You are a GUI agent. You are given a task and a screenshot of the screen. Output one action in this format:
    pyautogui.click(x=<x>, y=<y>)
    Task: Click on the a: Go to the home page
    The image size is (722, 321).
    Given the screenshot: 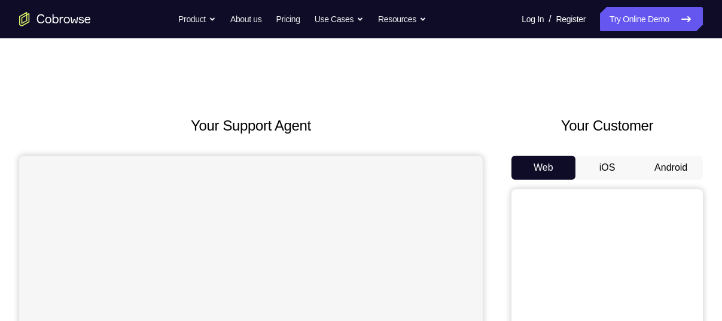 What is the action you would take?
    pyautogui.click(x=55, y=19)
    